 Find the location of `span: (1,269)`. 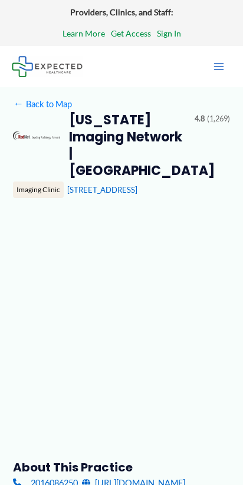

span: (1,269) is located at coordinates (218, 119).